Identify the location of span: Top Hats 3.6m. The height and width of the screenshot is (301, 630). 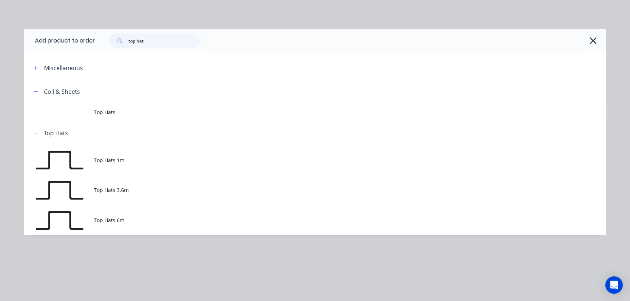
(299, 190).